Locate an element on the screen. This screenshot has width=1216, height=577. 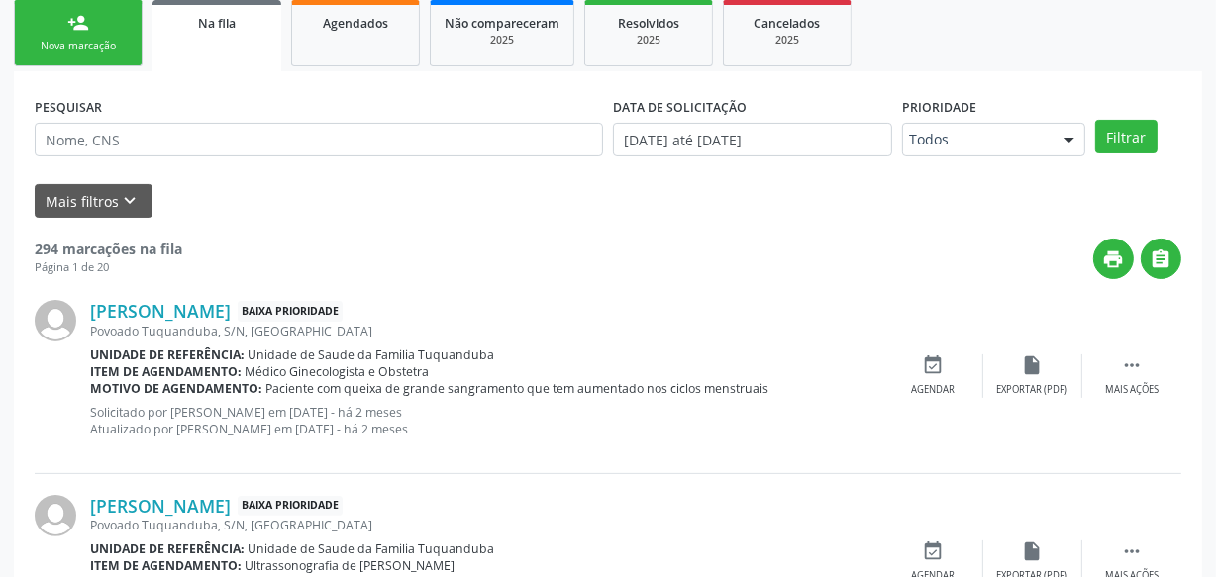
label: DATA DE SOLICITAÇÃO is located at coordinates (679, 107).